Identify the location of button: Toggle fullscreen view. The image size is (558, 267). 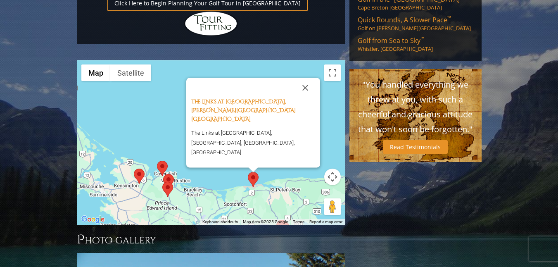
(332, 73).